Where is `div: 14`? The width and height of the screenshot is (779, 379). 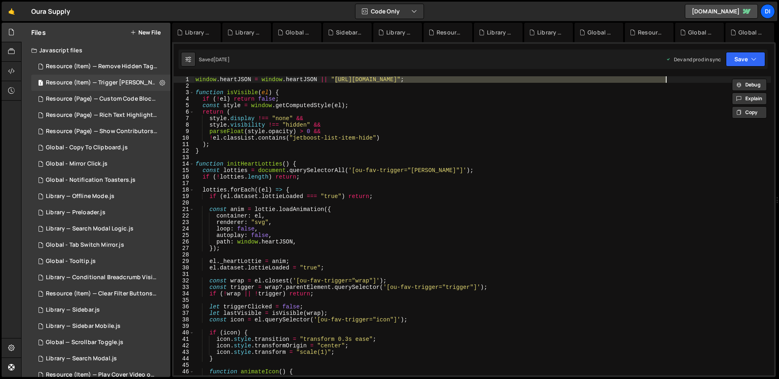
div: 14 is located at coordinates (184, 164).